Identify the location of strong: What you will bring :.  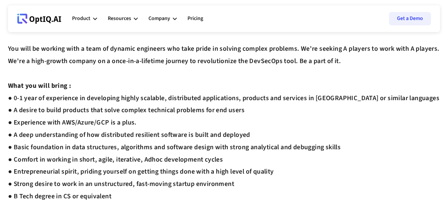
(39, 86).